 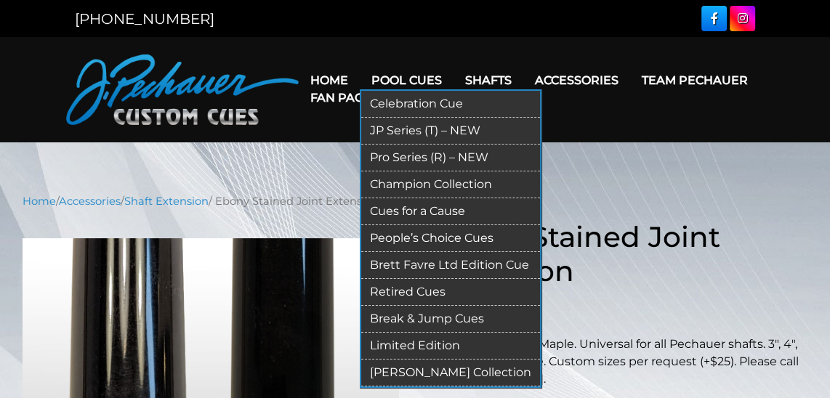 What do you see at coordinates (488, 80) in the screenshot?
I see `a: Shafts` at bounding box center [488, 80].